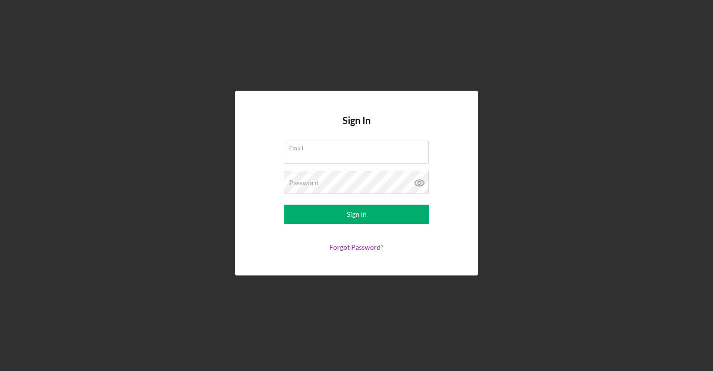 The image size is (713, 371). What do you see at coordinates (357, 128) in the screenshot?
I see `h4: Sign In` at bounding box center [357, 128].